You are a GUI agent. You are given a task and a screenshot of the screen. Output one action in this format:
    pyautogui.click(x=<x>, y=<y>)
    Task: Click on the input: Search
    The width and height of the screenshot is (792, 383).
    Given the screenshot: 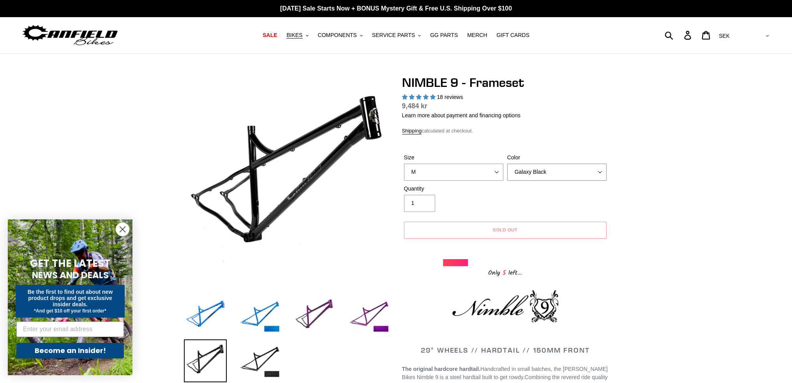 What is the action you would take?
    pyautogui.click(x=679, y=35)
    